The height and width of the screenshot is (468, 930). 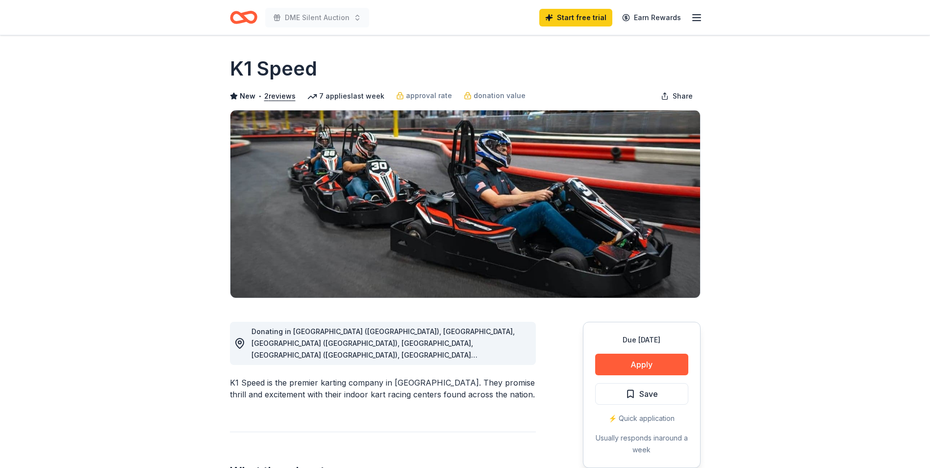 What do you see at coordinates (642, 418) in the screenshot?
I see `div: ⚡️ Quick application` at bounding box center [642, 418].